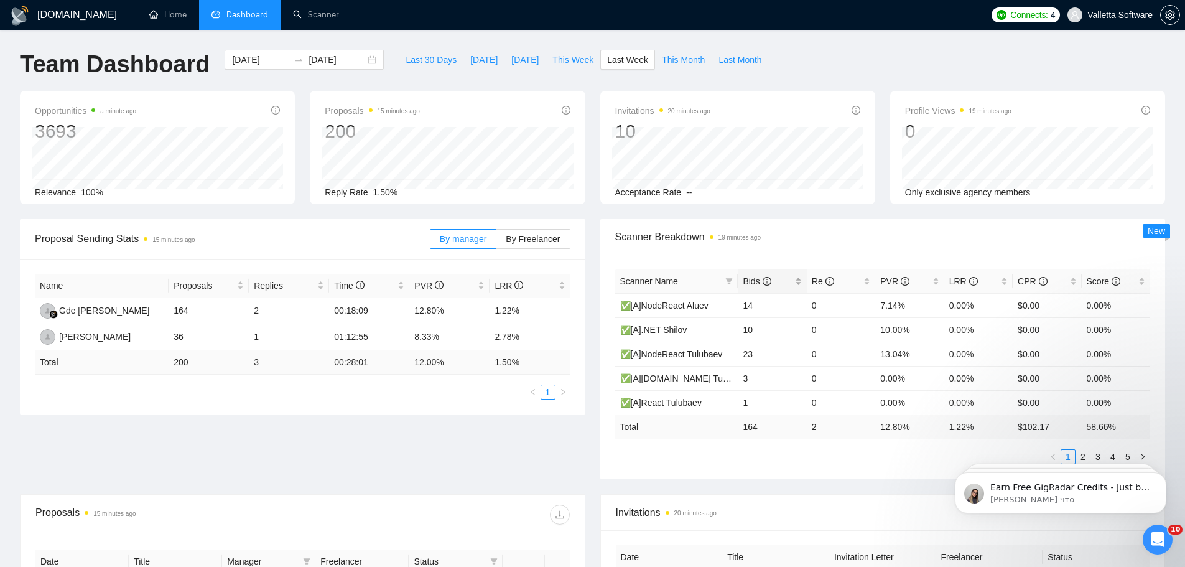  I want to click on td: 00:28:01, so click(369, 362).